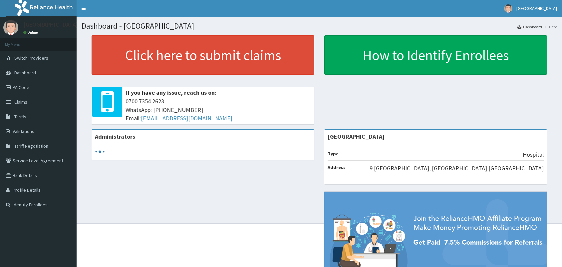 The width and height of the screenshot is (562, 267). What do you see at coordinates (333, 153) in the screenshot?
I see `b: Type` at bounding box center [333, 153].